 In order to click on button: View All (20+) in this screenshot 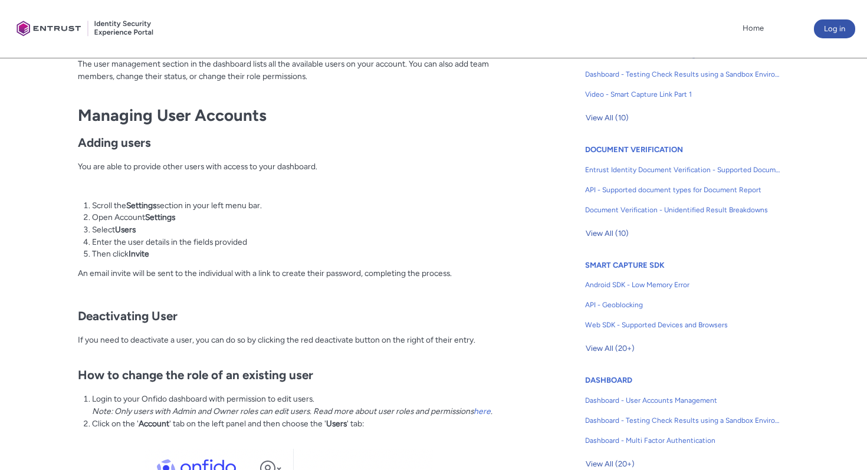, I will do `click(610, 348)`.